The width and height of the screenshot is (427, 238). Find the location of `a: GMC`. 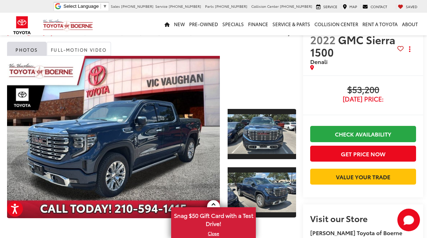

a: GMC is located at coordinates (150, 33).